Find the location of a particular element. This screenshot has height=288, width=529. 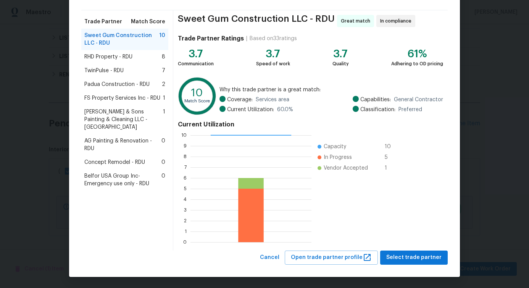

span: Match Score is located at coordinates (148, 22).